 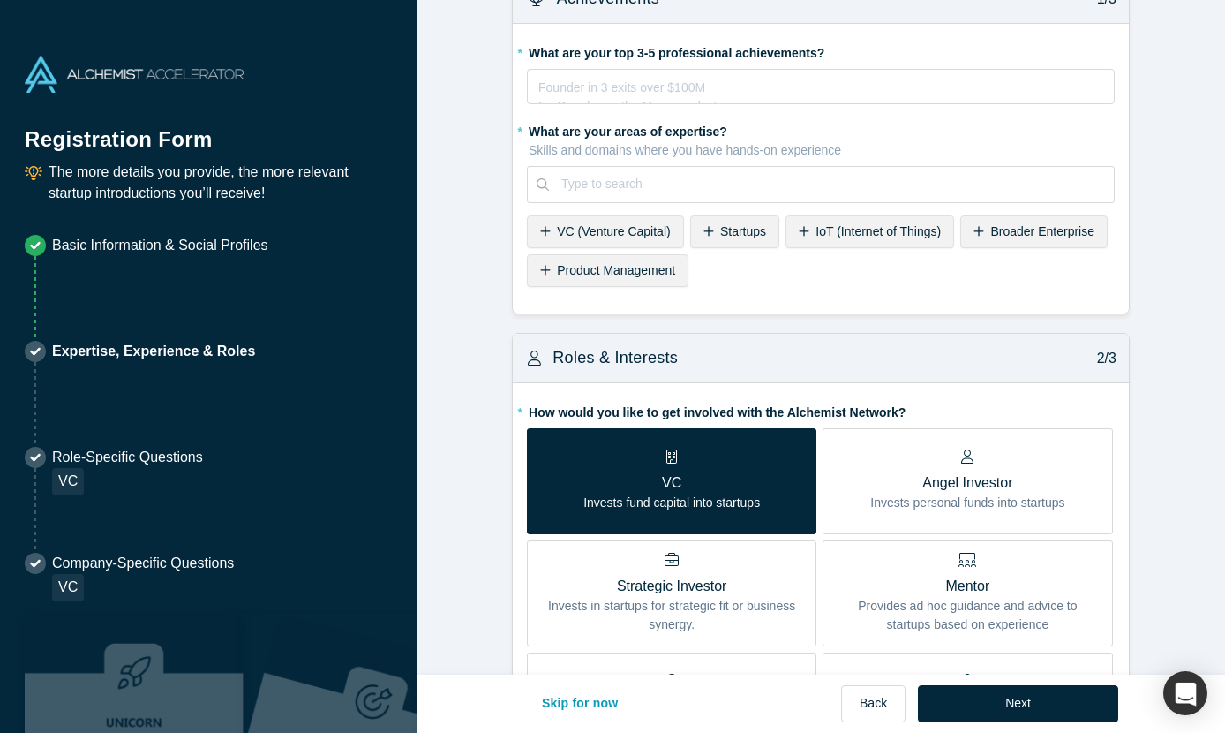 What do you see at coordinates (616, 270) in the screenshot?
I see `span: Product Management` at bounding box center [616, 270].